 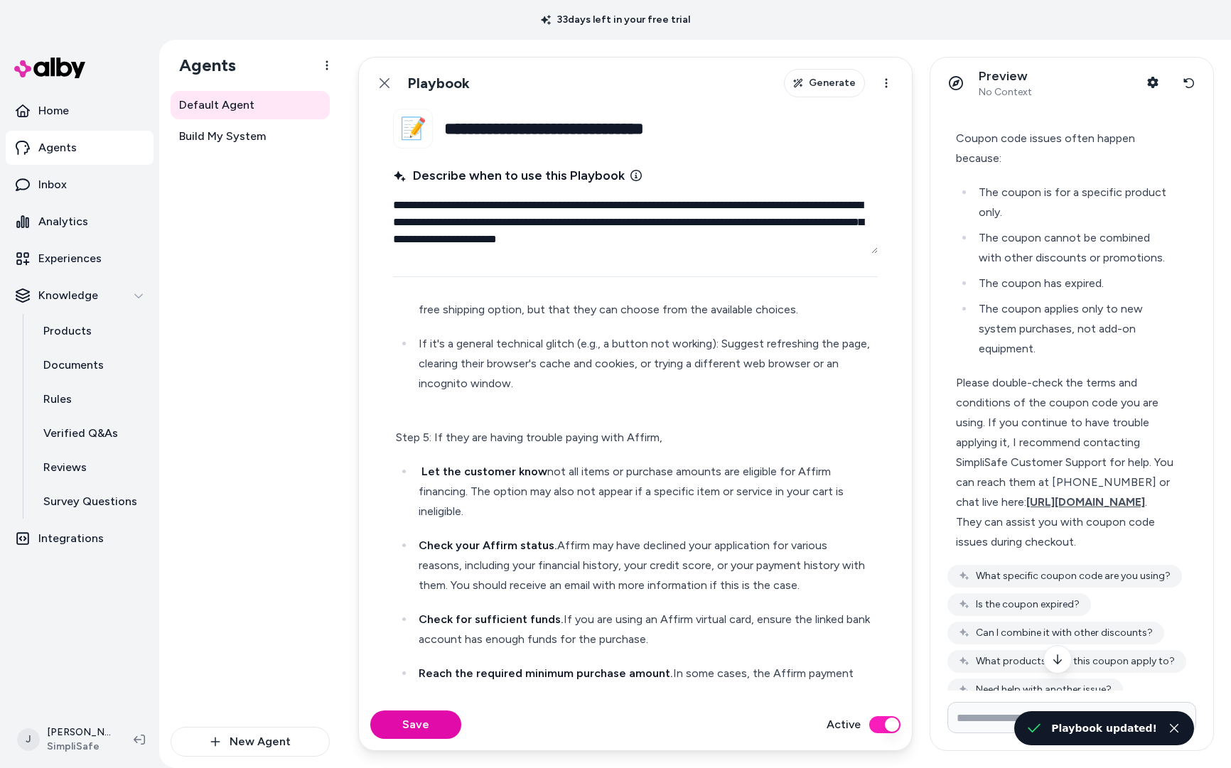 What do you see at coordinates (647, 566) in the screenshot?
I see `p: Affirm may have declined your application for various reasons, including your financial history, ...` at bounding box center [647, 566].